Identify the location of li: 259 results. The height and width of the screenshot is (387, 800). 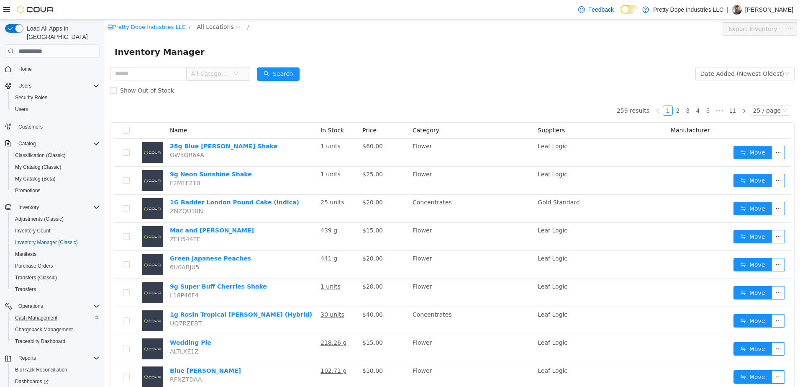
(529, 91).